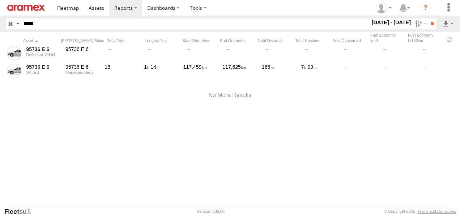 The height and width of the screenshot is (215, 460). Describe the element at coordinates (41, 41) in the screenshot. I see `div: Click to Sort` at that location.